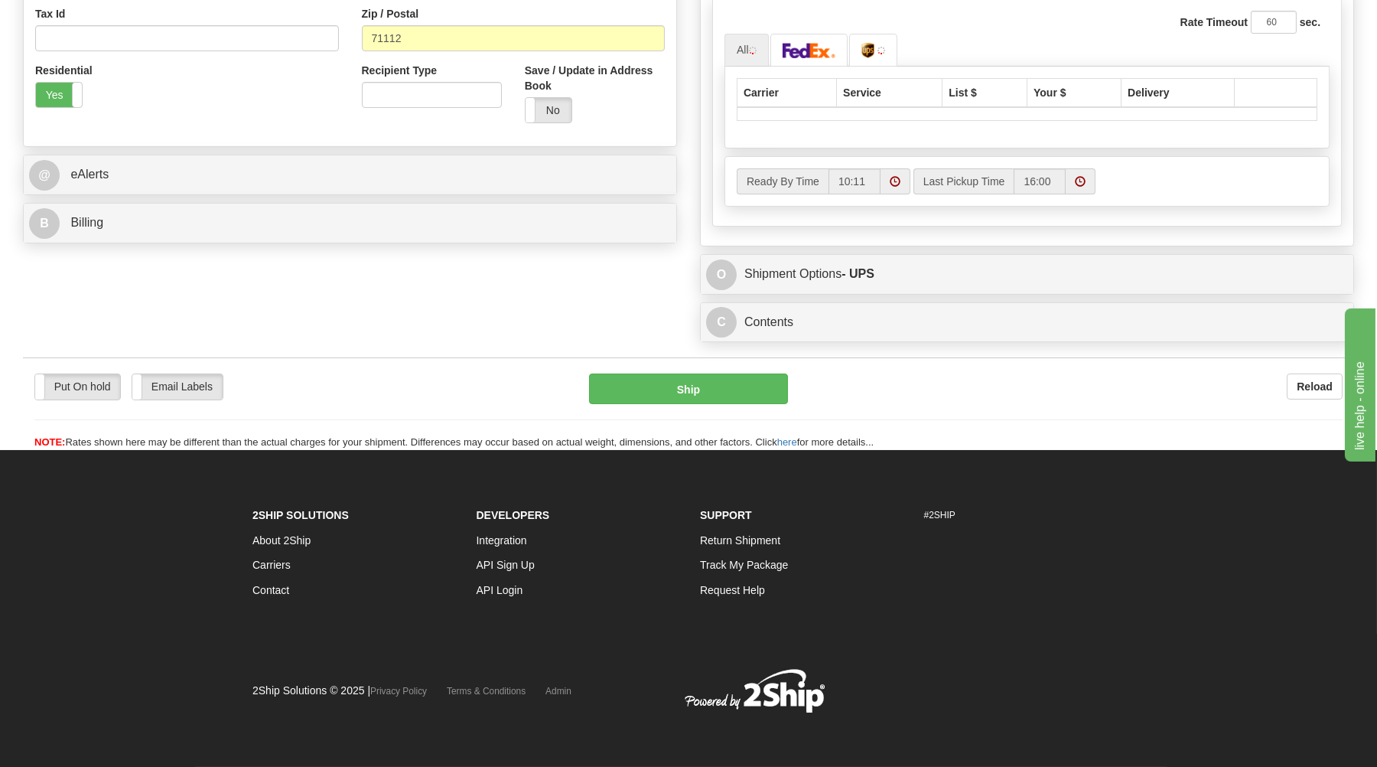 Image resolution: width=1377 pixels, height=767 pixels. I want to click on th: List $, so click(985, 93).